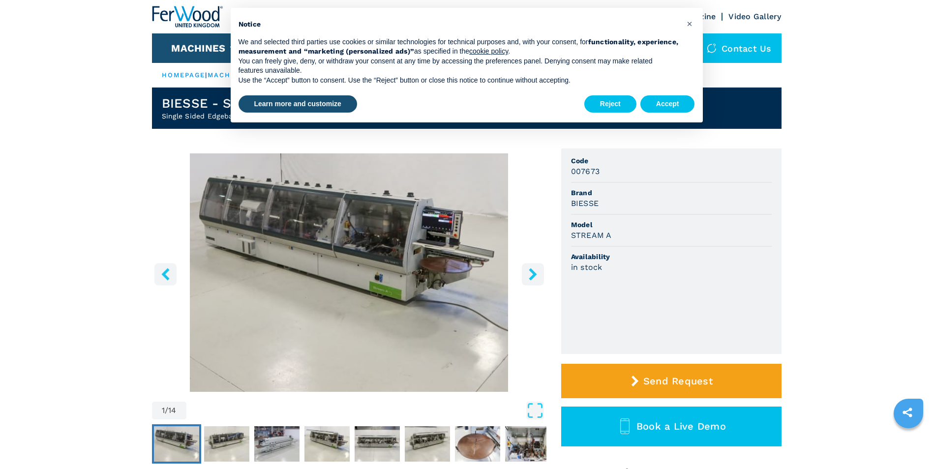  Describe the element at coordinates (227, 444) in the screenshot. I see `button: Go to Slide 2` at that location.